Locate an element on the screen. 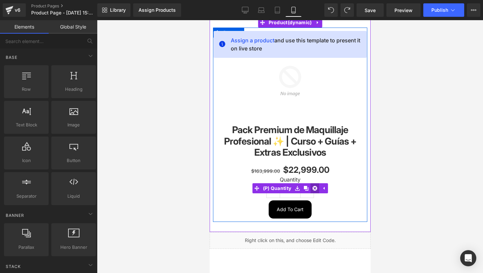  span: Text Block is located at coordinates (26, 125).